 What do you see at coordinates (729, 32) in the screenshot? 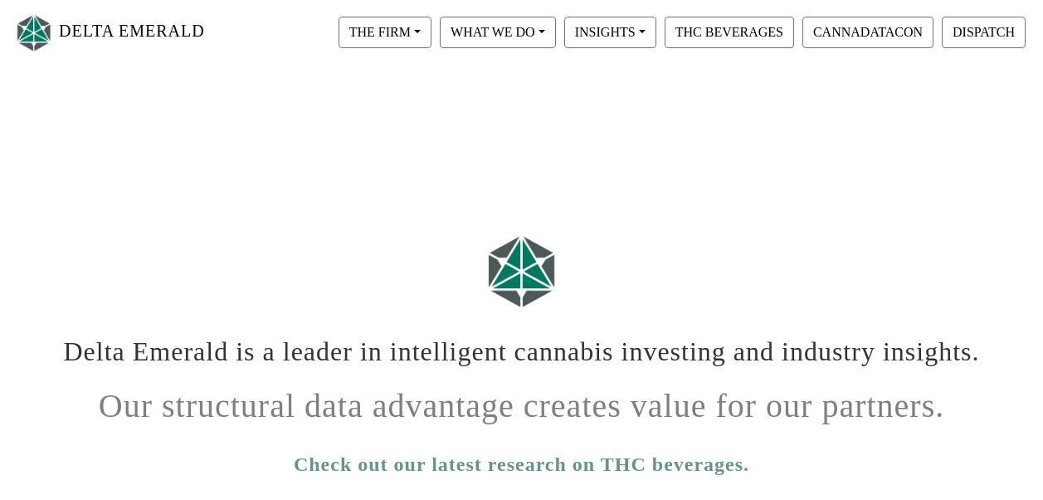
I see `button: THC BEVERAGES` at bounding box center [729, 32].